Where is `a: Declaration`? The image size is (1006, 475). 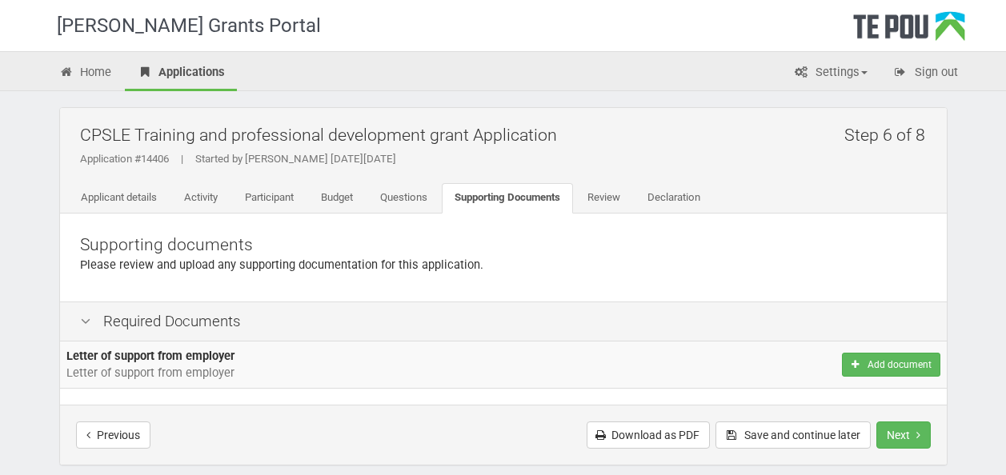 a: Declaration is located at coordinates (674, 198).